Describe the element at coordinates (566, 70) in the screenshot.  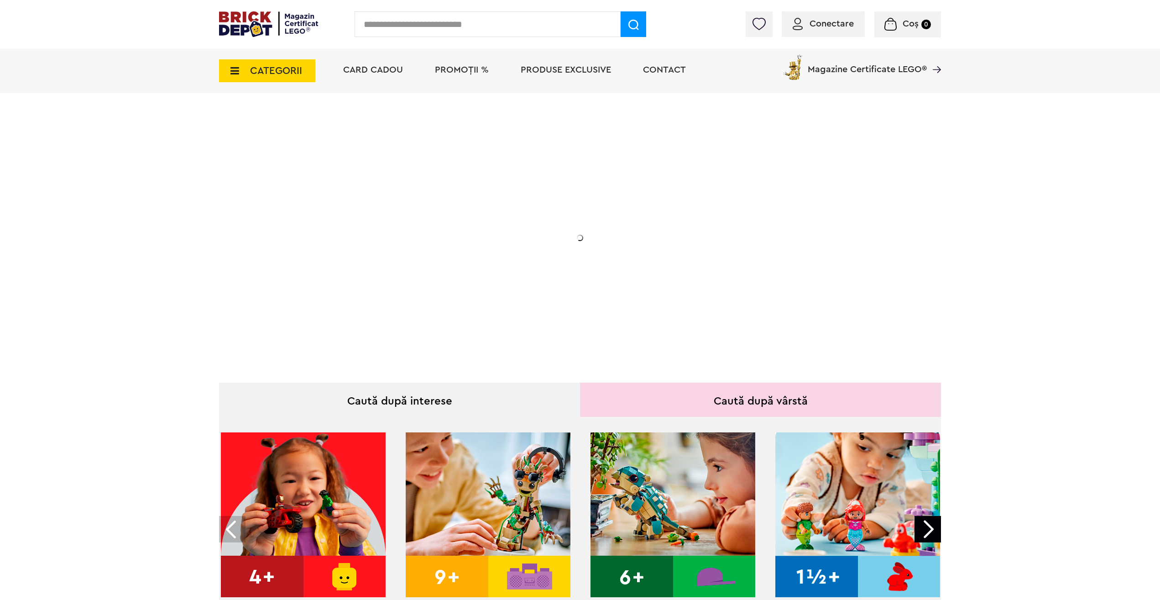
I see `span: Produse exclusive` at that location.